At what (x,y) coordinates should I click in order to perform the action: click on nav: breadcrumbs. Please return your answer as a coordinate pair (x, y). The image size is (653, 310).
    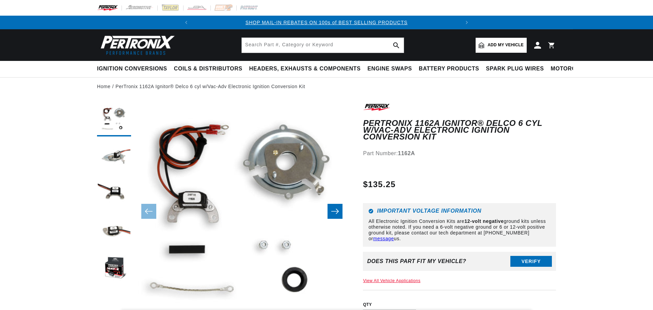
    Looking at the image, I should click on (327, 87).